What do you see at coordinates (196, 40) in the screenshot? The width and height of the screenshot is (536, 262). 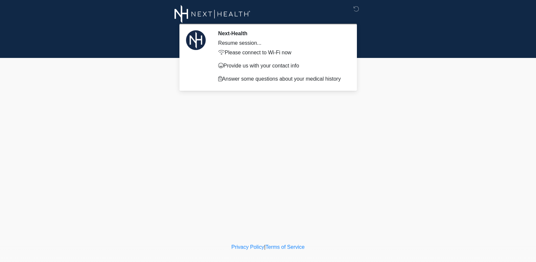 I see `img: Agent Avatar` at bounding box center [196, 40].